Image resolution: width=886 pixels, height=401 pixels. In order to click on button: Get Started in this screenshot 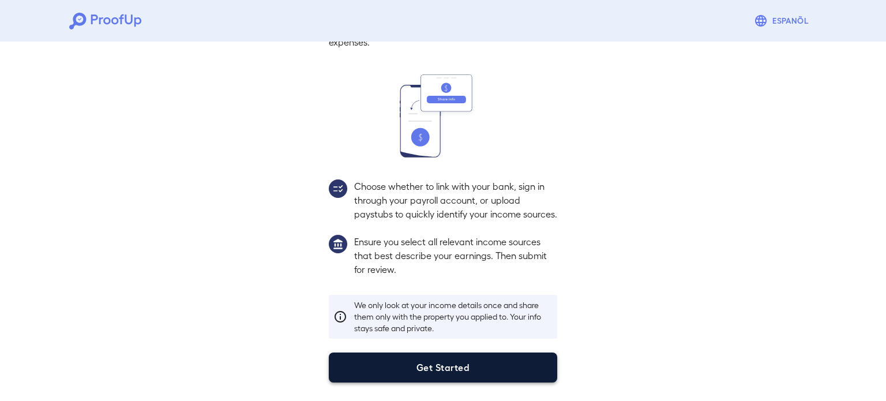, I will do `click(443, 368)`.